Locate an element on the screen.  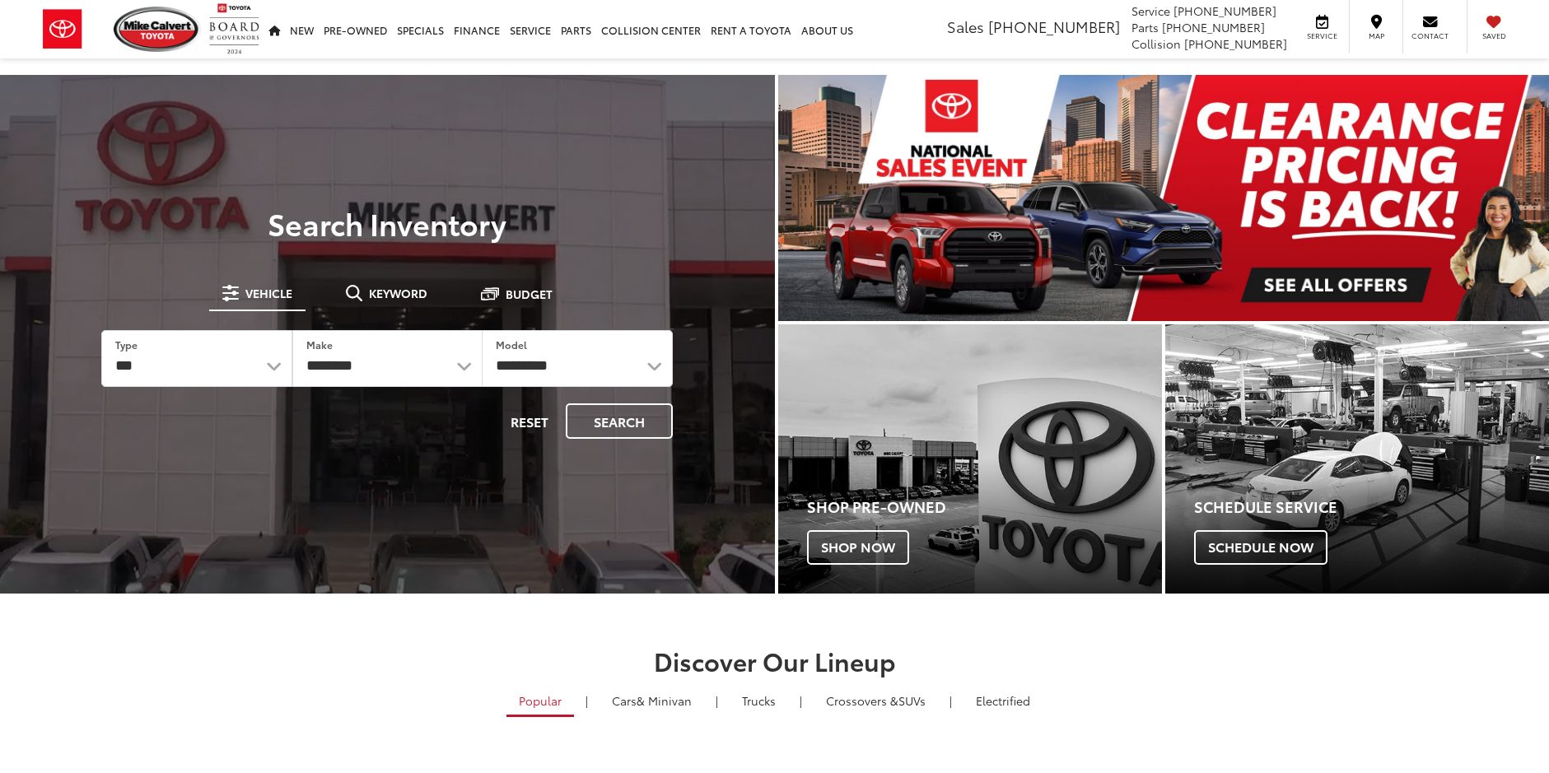
a: Trucks is located at coordinates (758, 701).